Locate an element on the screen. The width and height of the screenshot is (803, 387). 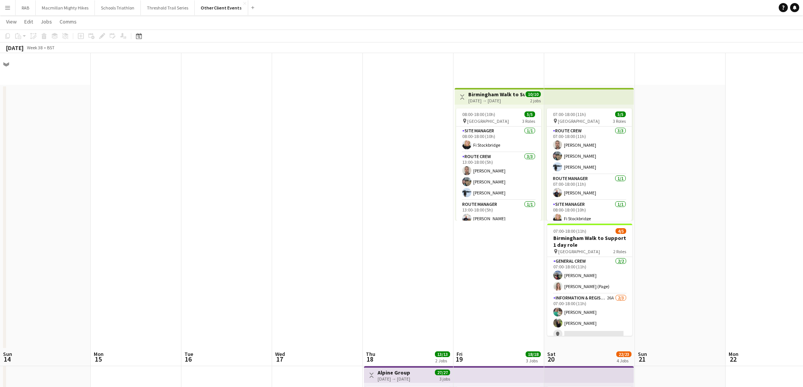
span: 27/27 is located at coordinates (442, 373).